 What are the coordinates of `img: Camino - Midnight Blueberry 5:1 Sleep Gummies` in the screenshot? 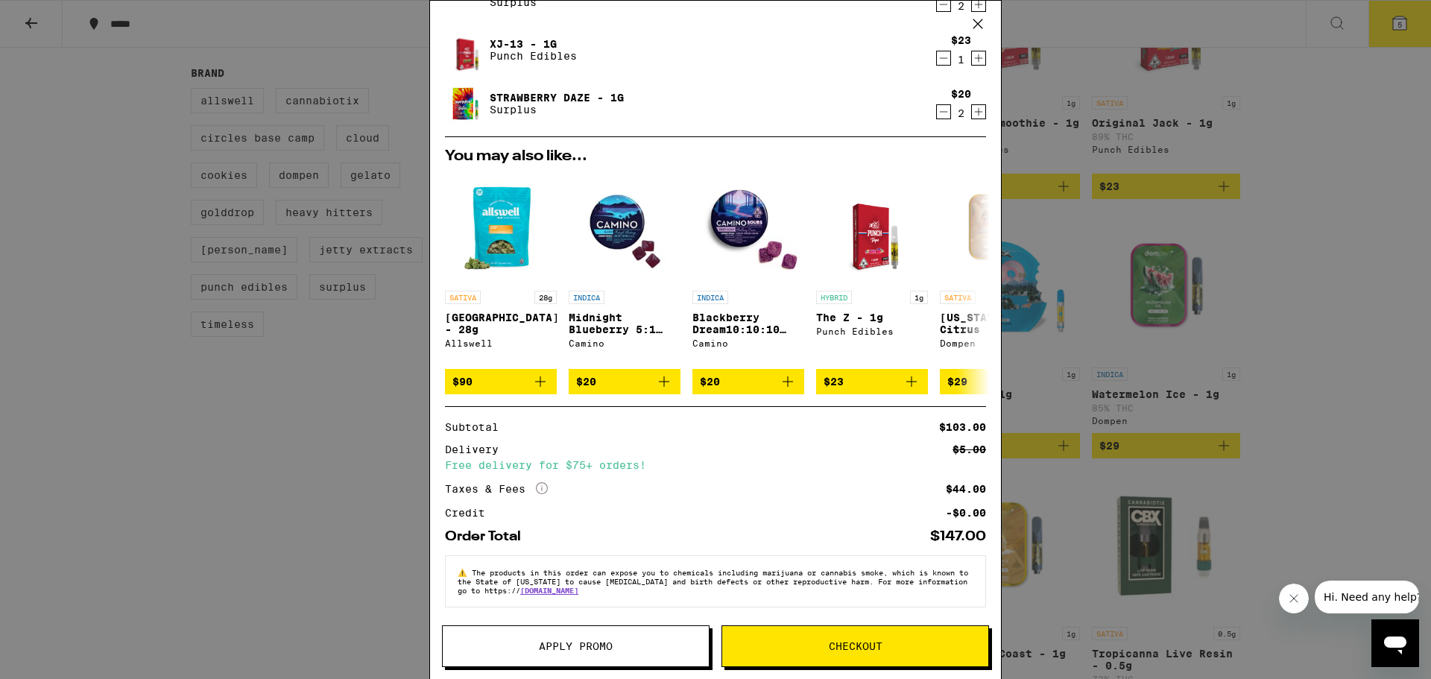 It's located at (624, 227).